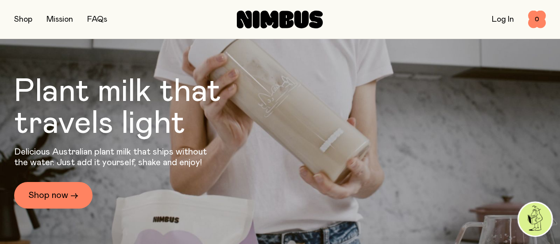 The image size is (560, 244). Describe the element at coordinates (60, 19) in the screenshot. I see `a: Mission` at that location.